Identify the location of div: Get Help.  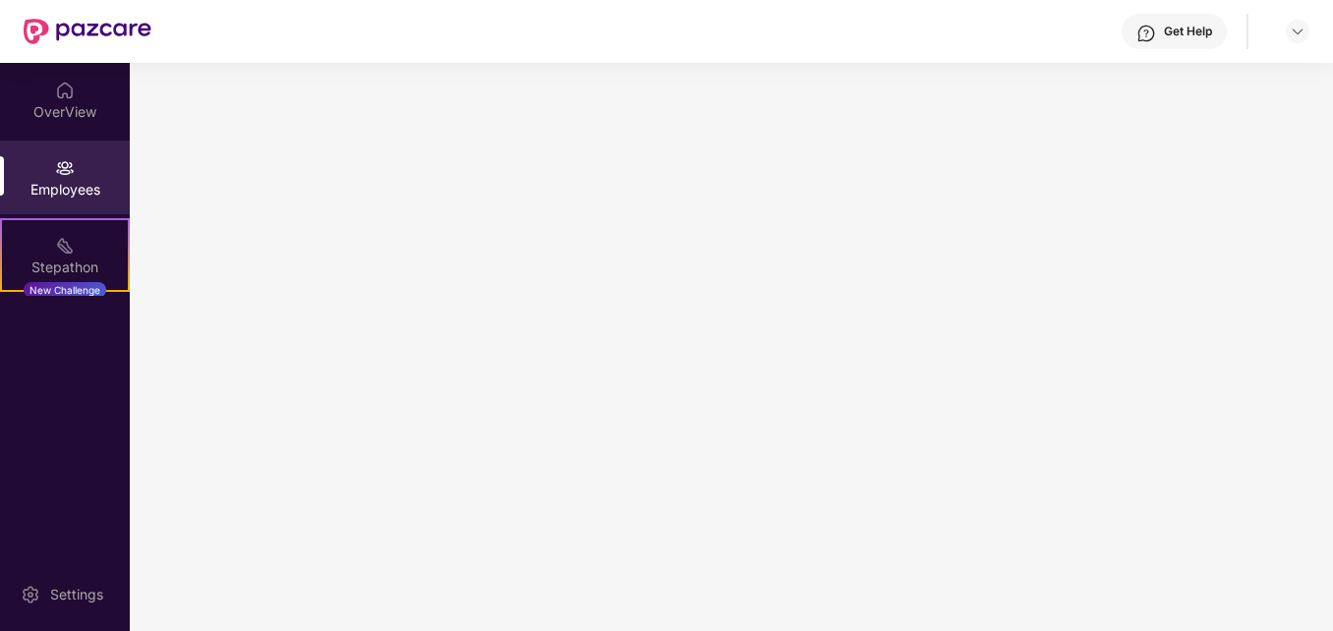
(1187, 31).